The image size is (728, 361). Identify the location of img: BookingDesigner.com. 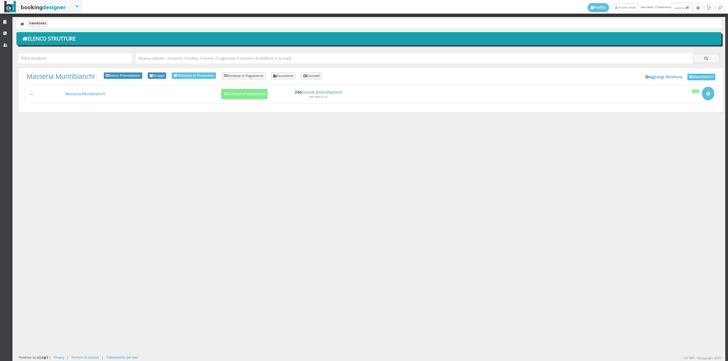
(35, 7).